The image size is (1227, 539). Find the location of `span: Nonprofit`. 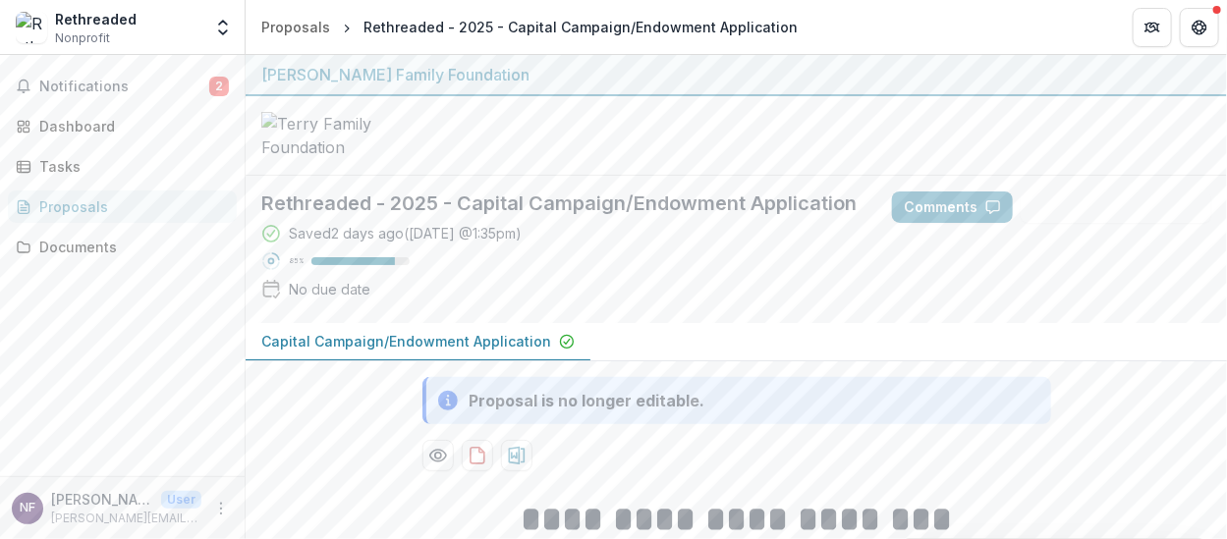

span: Nonprofit is located at coordinates (82, 38).